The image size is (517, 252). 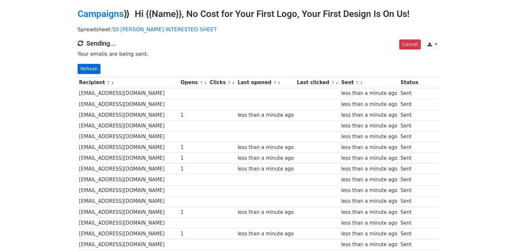 What do you see at coordinates (409, 83) in the screenshot?
I see `th: Status` at bounding box center [409, 83].